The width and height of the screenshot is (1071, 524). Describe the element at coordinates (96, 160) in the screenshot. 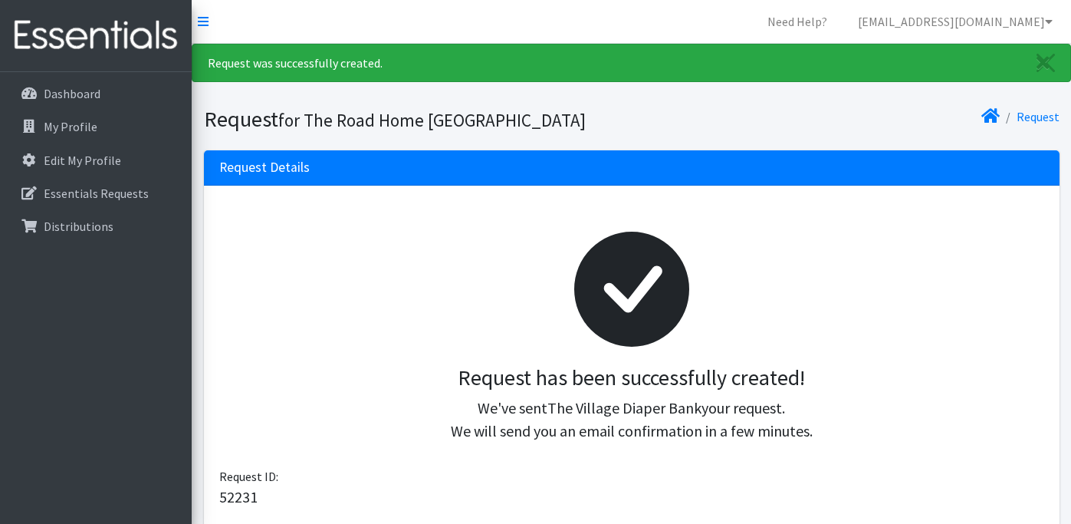

I see `a: Edit My Profile` at that location.